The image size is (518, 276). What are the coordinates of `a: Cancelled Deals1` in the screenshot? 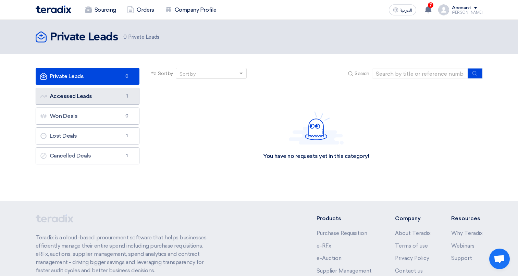 It's located at (88, 156).